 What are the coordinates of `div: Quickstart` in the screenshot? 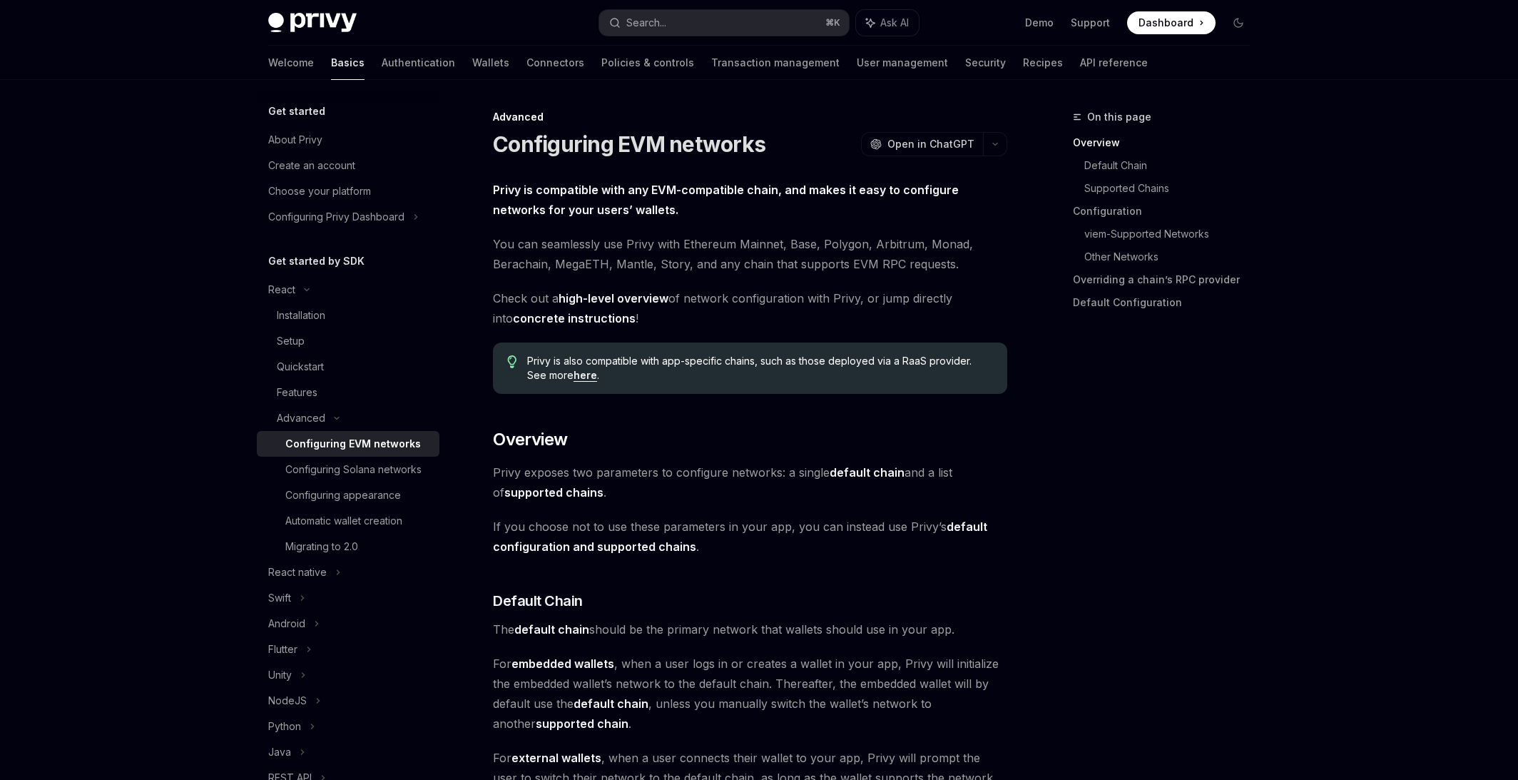 It's located at (300, 367).